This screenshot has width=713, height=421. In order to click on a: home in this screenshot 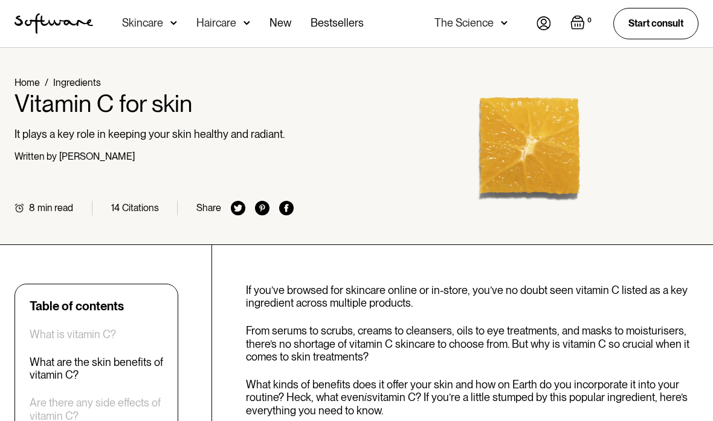, I will do `click(54, 24)`.